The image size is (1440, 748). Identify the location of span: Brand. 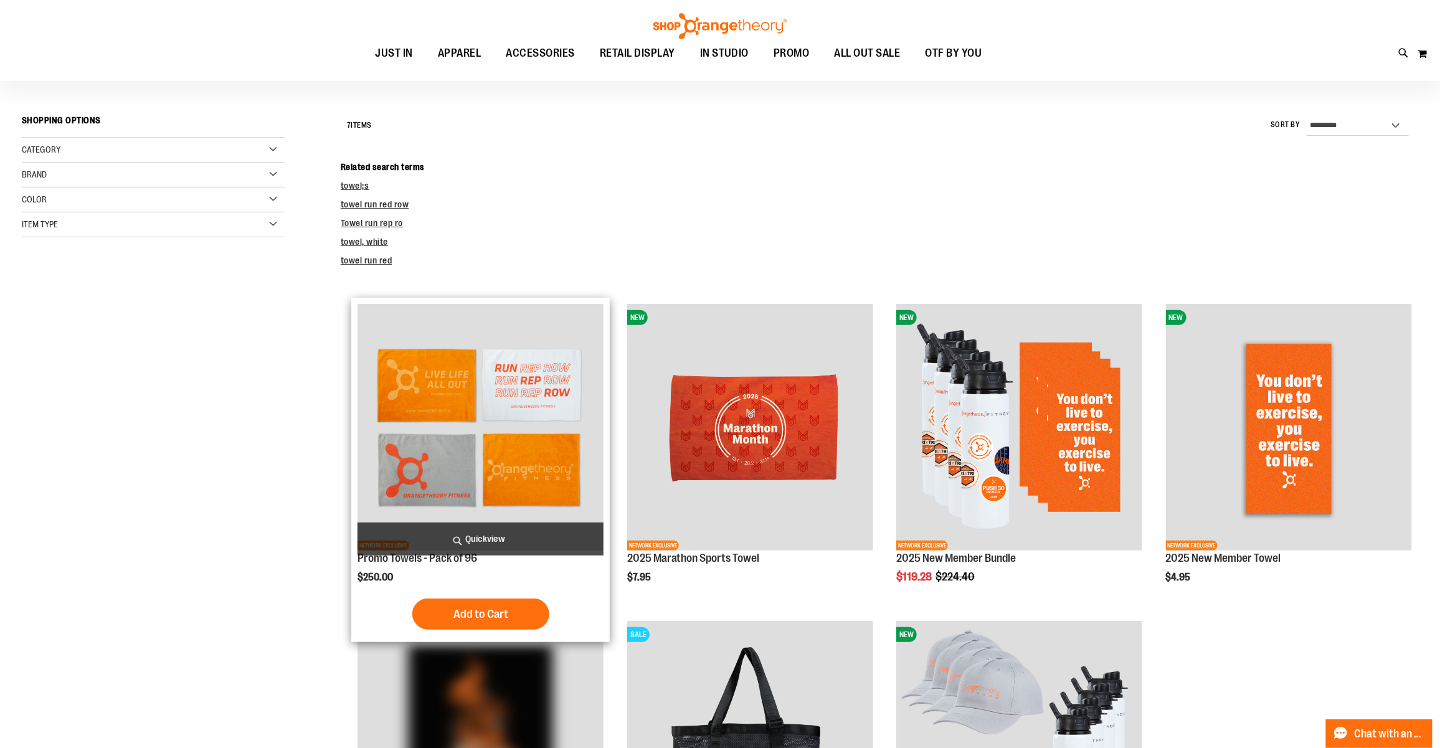
(34, 174).